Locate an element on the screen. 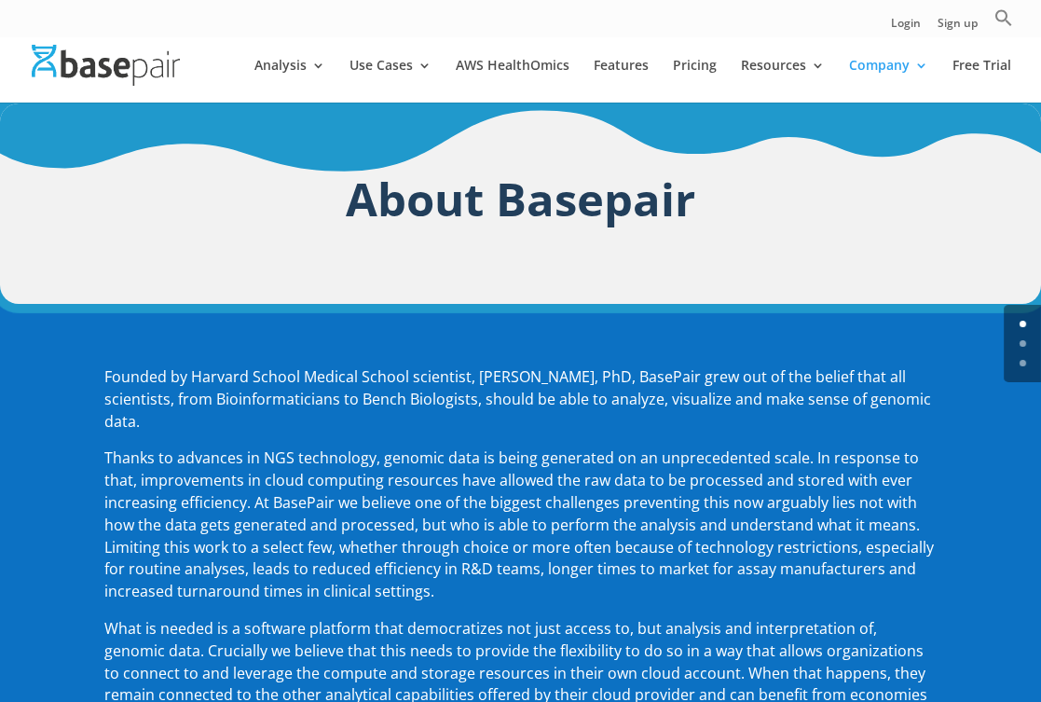 Image resolution: width=1041 pixels, height=702 pixels. a: Sign up is located at coordinates (957, 27).